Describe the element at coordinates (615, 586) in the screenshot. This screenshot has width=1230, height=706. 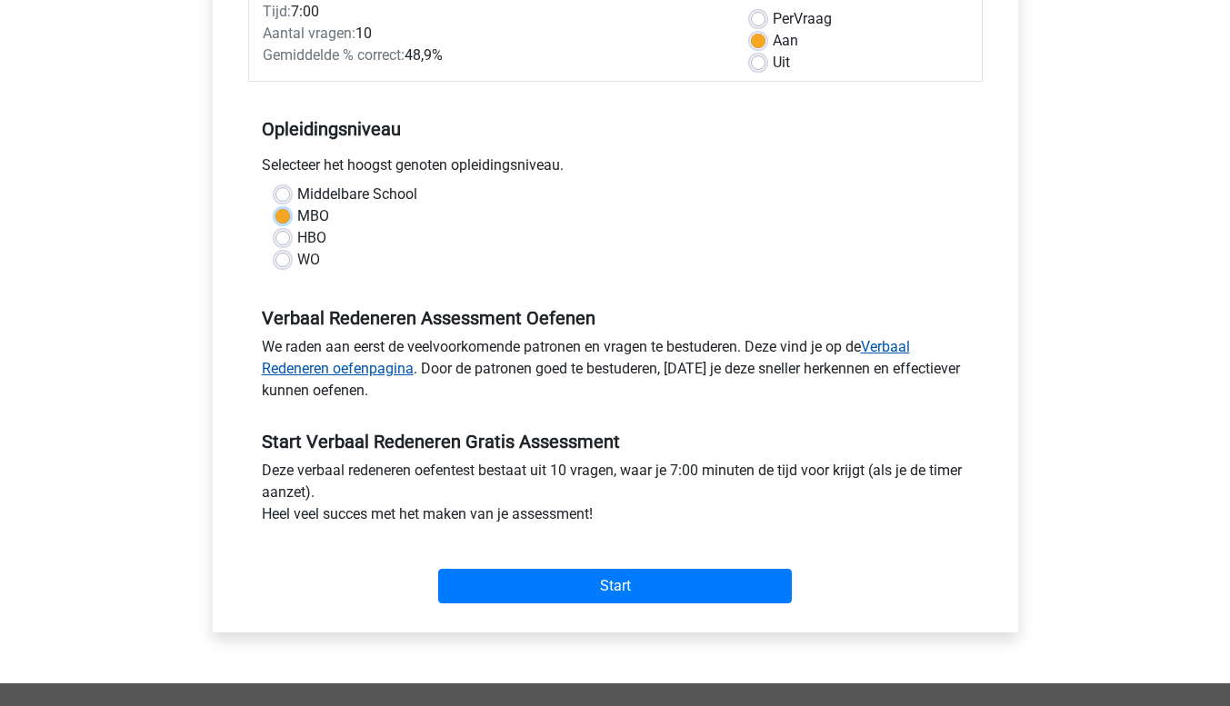
I see `input: Start` at that location.